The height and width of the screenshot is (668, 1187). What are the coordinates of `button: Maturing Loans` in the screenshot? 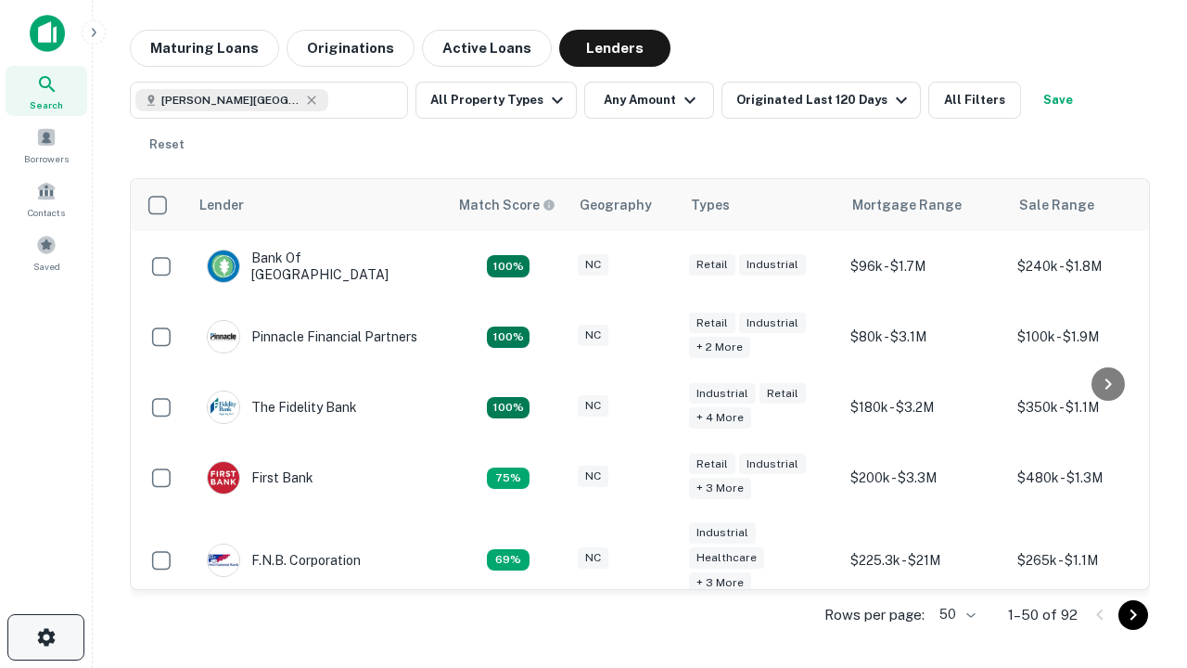 It's located at (204, 48).